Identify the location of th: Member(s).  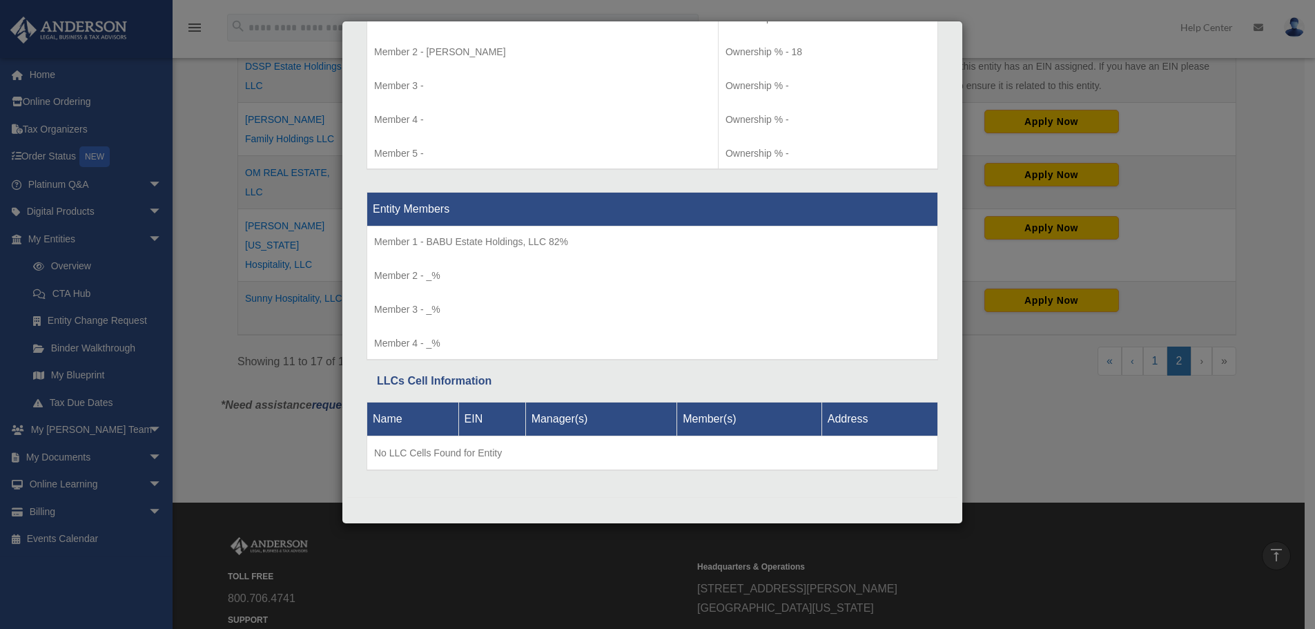
(749, 418).